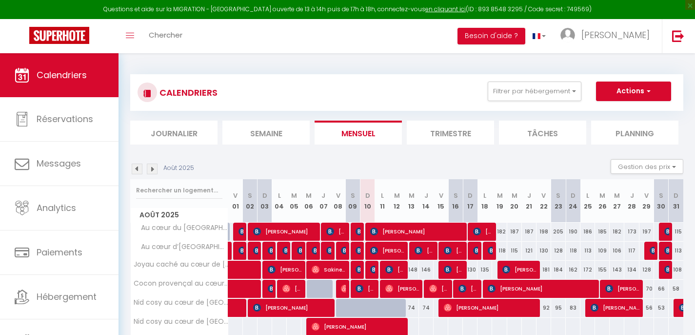 The height and width of the screenshot is (335, 695). Describe the element at coordinates (588, 269) in the screenshot. I see `div: 172` at that location.